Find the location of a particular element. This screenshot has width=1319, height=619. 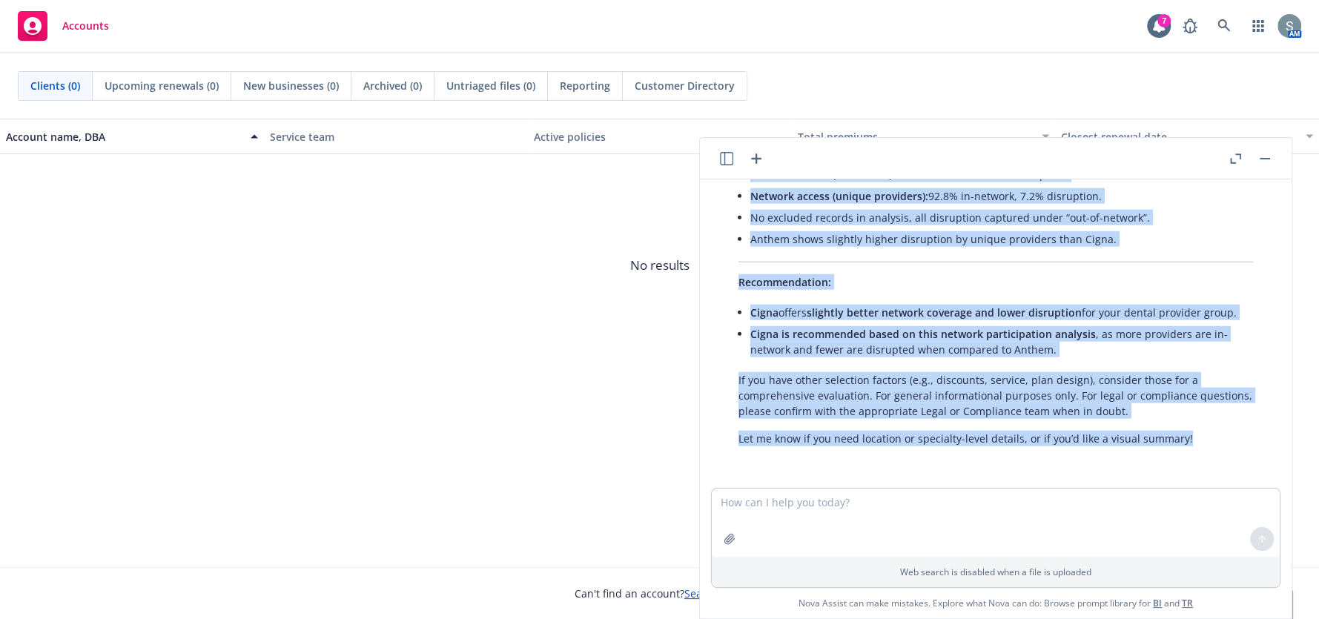

li: offers for your dental provider group. is located at coordinates (1002, 312).